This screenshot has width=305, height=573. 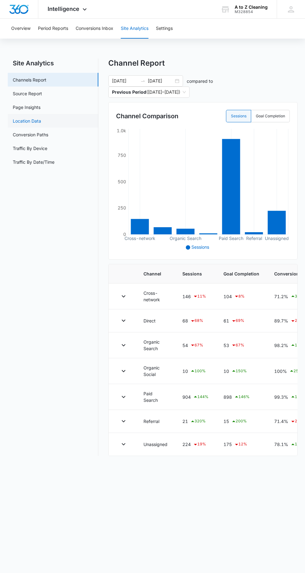 I want to click on h2: Site Analytics, so click(x=53, y=63).